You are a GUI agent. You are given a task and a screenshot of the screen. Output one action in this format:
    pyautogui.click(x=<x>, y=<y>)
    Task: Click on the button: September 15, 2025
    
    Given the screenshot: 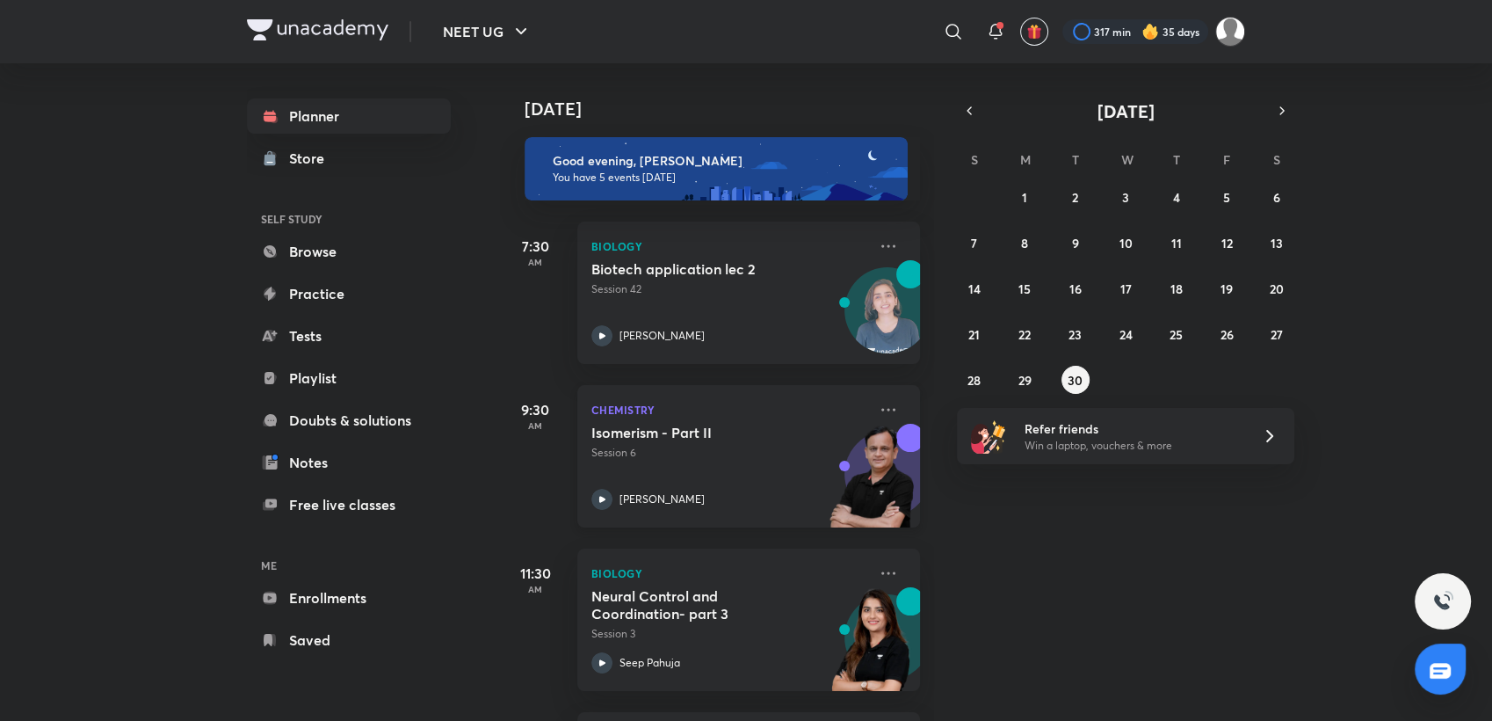 What is the action you would take?
    pyautogui.click(x=1025, y=288)
    